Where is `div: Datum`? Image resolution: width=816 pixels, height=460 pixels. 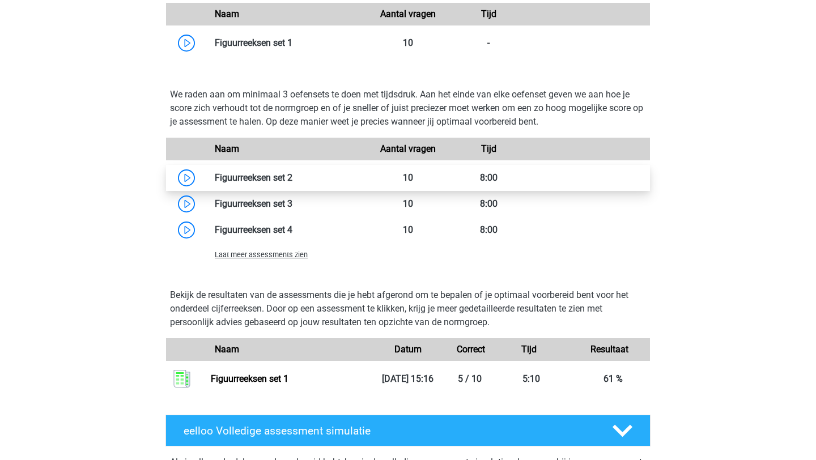 div: Datum is located at coordinates (408, 350).